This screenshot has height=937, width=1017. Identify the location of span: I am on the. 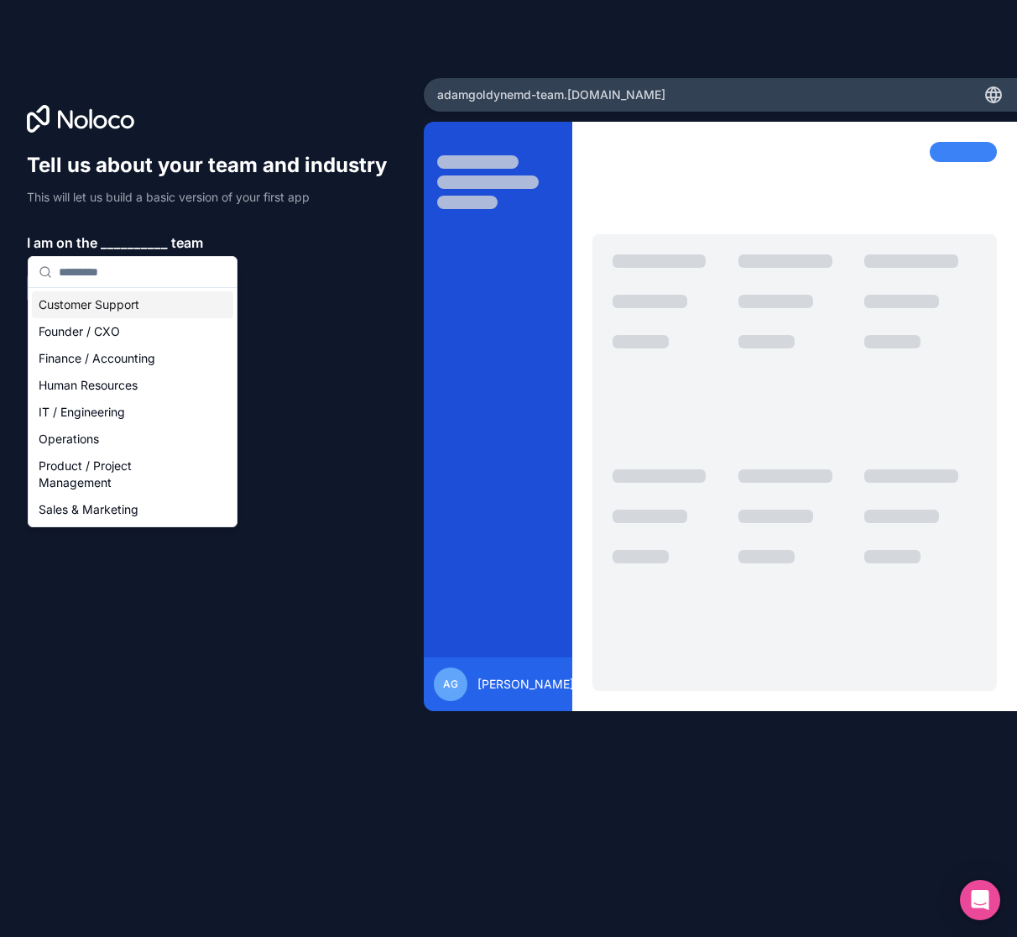
(62, 243).